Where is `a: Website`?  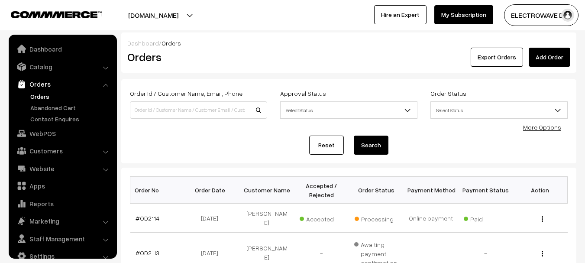 a: Website is located at coordinates (62, 169).